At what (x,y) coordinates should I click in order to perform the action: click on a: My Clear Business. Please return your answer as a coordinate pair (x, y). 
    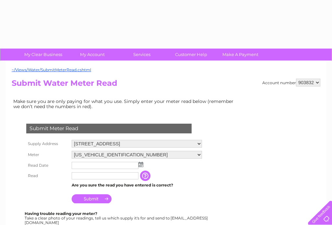
    Looking at the image, I should click on (43, 54).